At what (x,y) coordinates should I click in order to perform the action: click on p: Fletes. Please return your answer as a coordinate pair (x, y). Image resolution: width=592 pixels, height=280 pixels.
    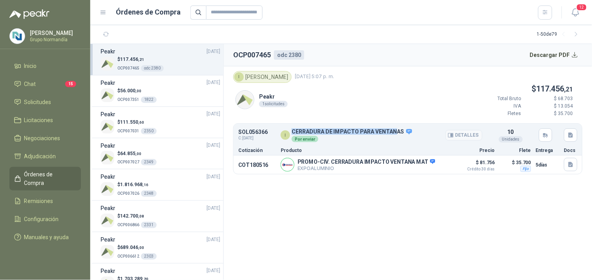
    Looking at the image, I should click on (498, 114).